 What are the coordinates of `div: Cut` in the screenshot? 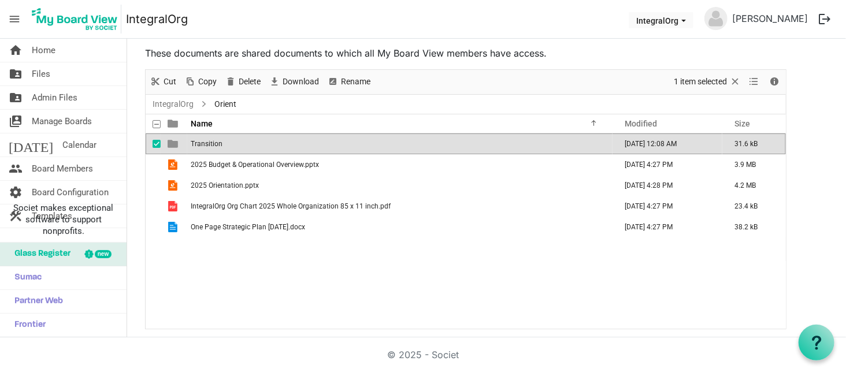 It's located at (163, 82).